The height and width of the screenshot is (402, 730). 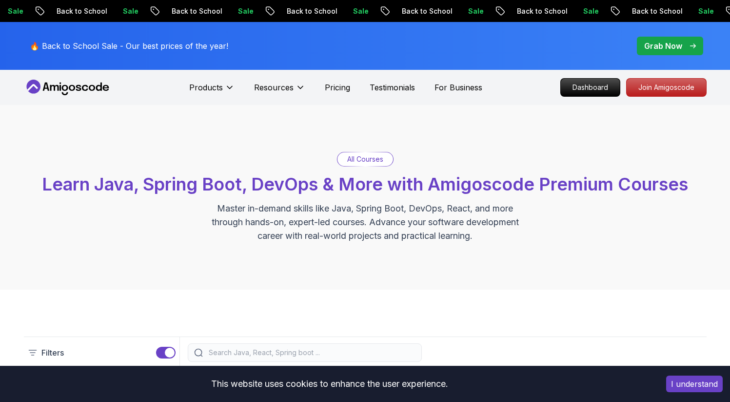 I want to click on p: 🔥 Back to School Sale - Our best prices of the year!, so click(x=129, y=46).